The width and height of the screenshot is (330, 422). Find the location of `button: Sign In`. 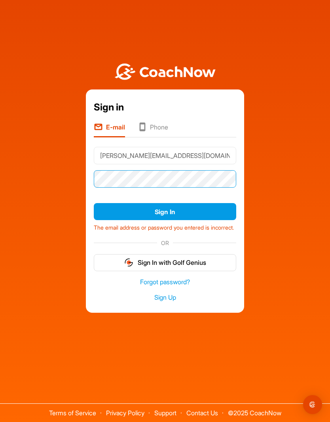

button: Sign In is located at coordinates (165, 211).